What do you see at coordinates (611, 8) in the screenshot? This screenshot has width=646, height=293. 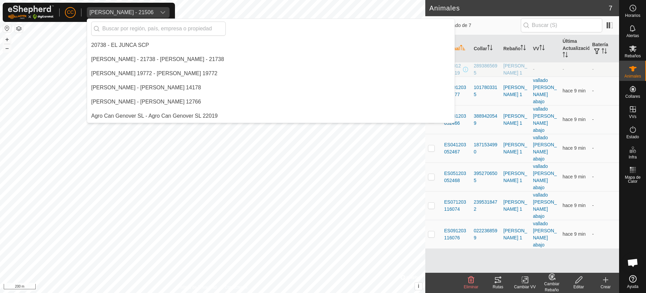 I see `span: 7` at bounding box center [611, 8].